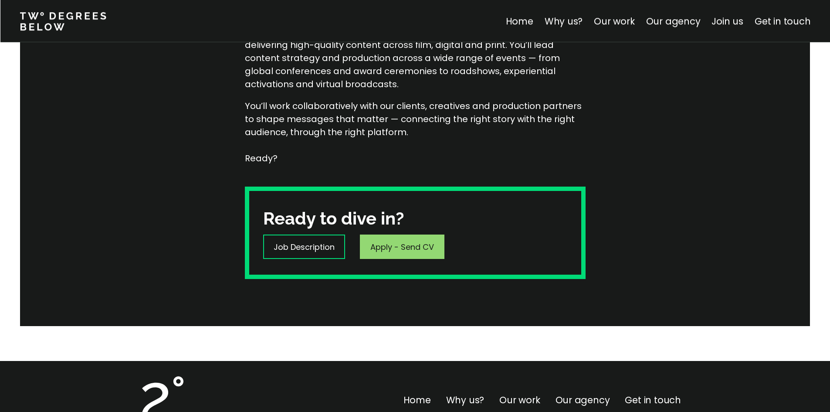 The width and height of the screenshot is (830, 412). I want to click on a: Job Description, so click(304, 247).